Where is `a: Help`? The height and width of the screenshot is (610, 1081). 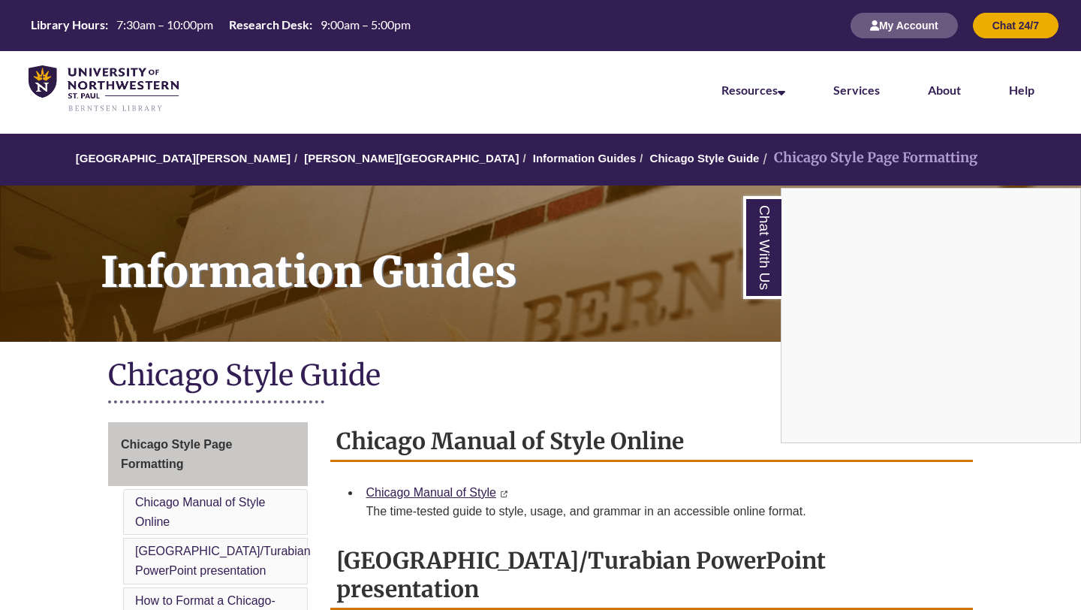
a: Help is located at coordinates (1022, 89).